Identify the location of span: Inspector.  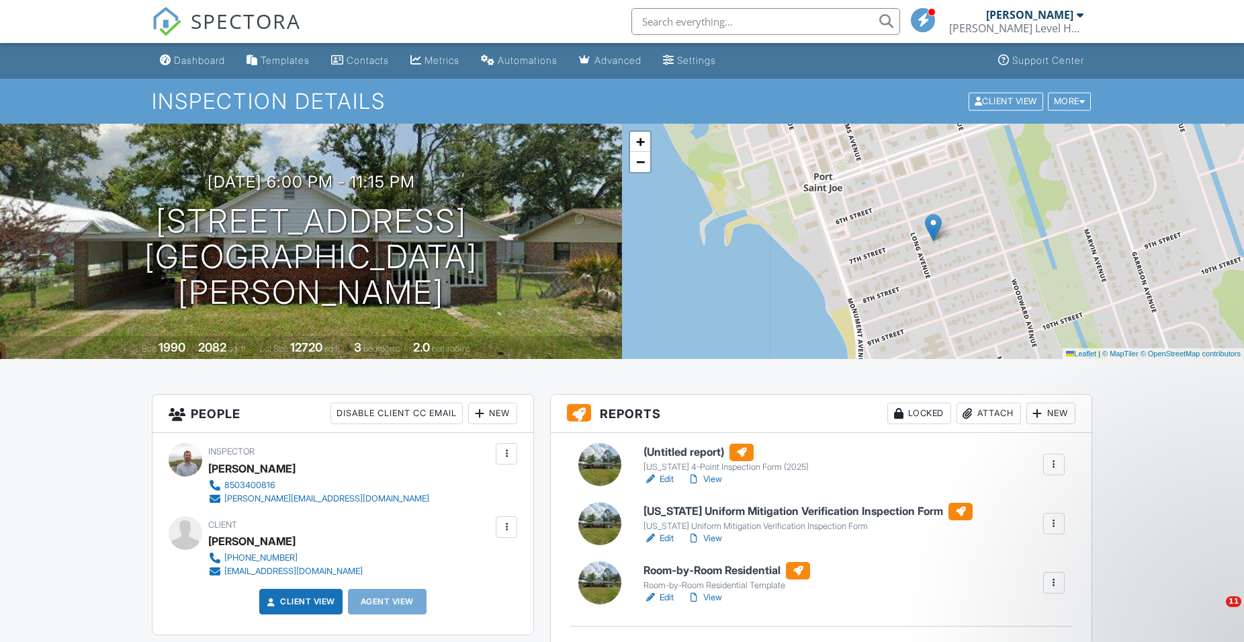
(231, 451).